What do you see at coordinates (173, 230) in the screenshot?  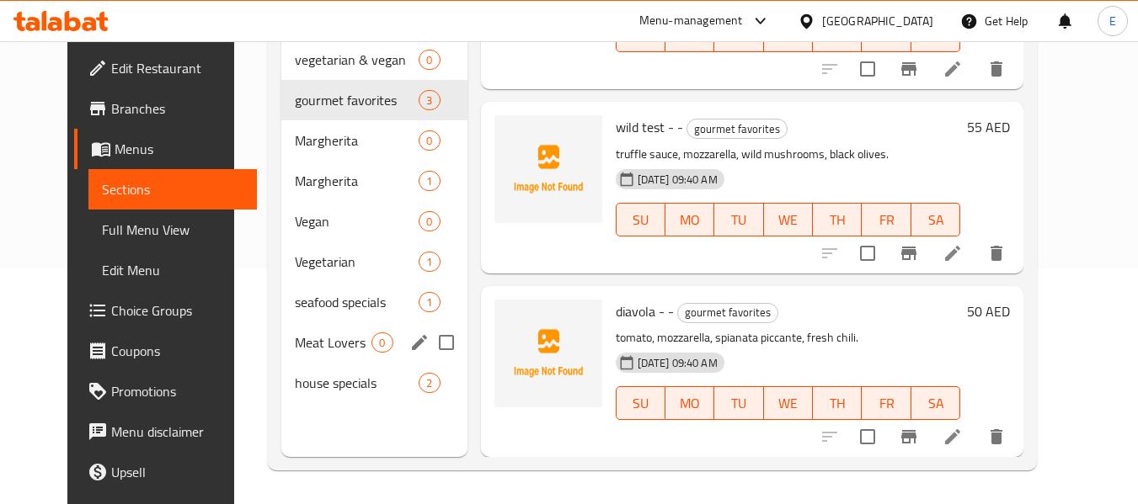 I see `a: Full Menu View` at bounding box center [173, 230].